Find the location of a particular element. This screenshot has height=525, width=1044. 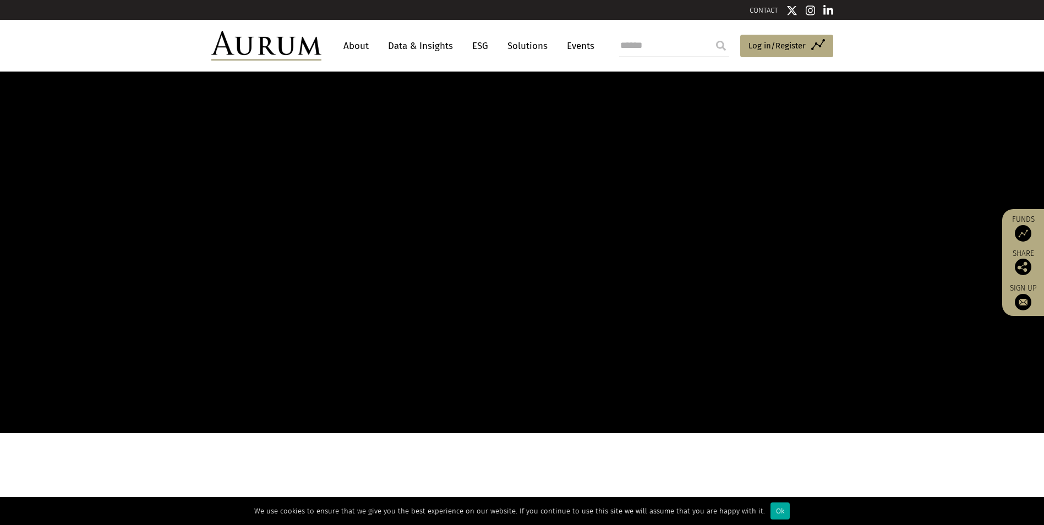

a: Data & Insights is located at coordinates (420, 46).